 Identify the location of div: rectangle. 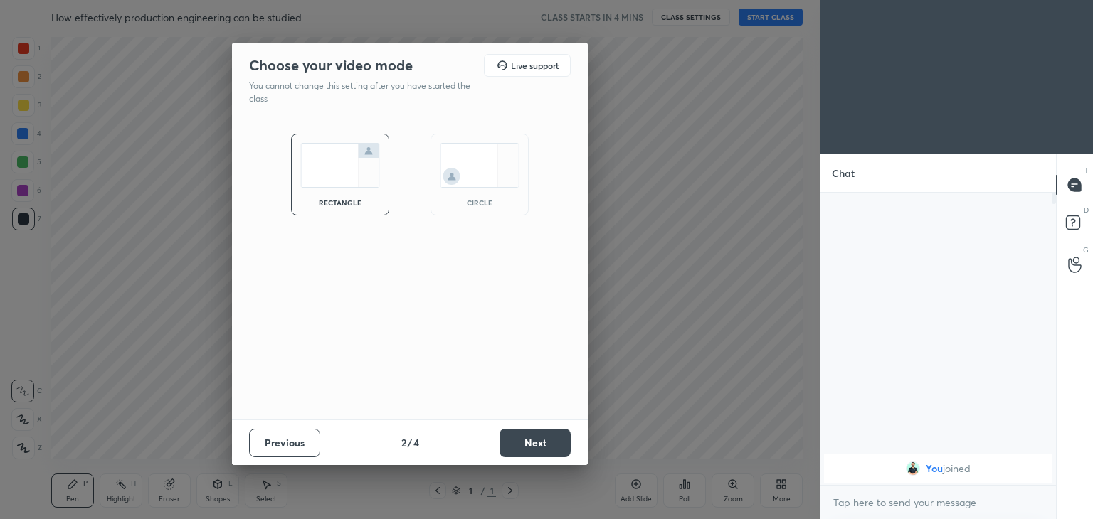
(340, 203).